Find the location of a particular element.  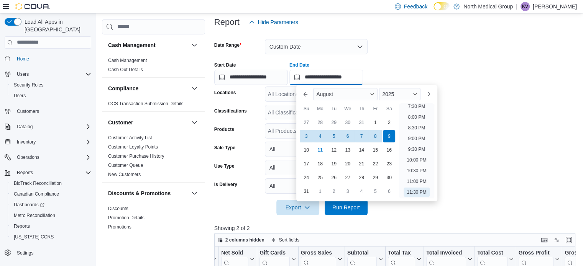

label: End Date is located at coordinates (299, 65).